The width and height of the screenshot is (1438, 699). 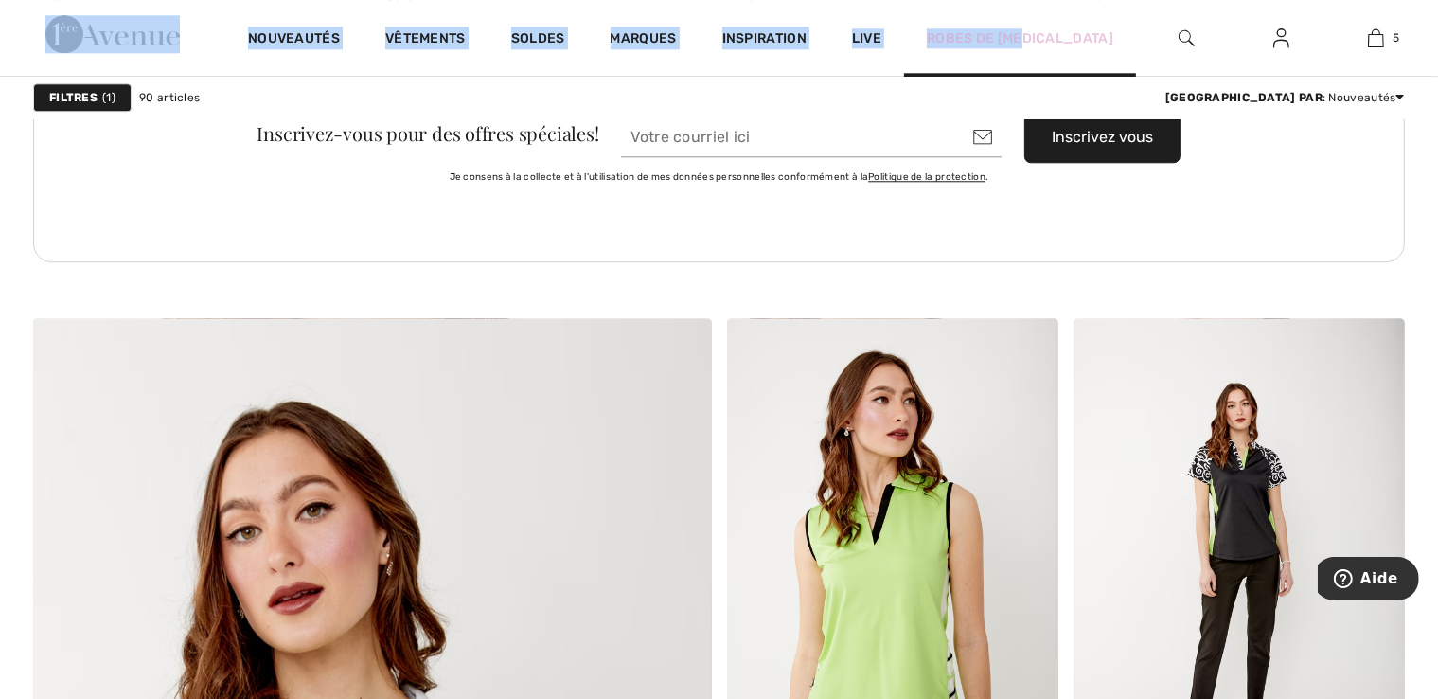 I want to click on span: 5, so click(x=1397, y=38).